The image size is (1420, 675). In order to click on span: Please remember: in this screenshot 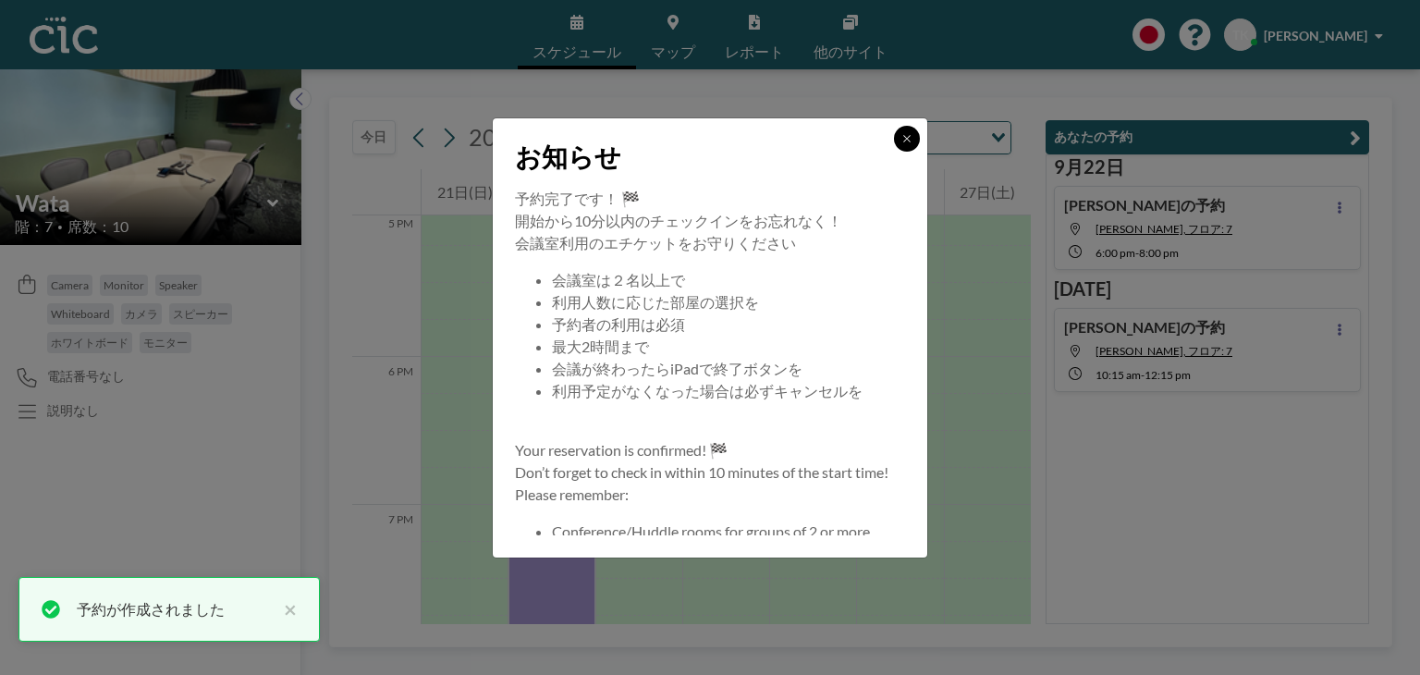, I will do `click(571, 494)`.